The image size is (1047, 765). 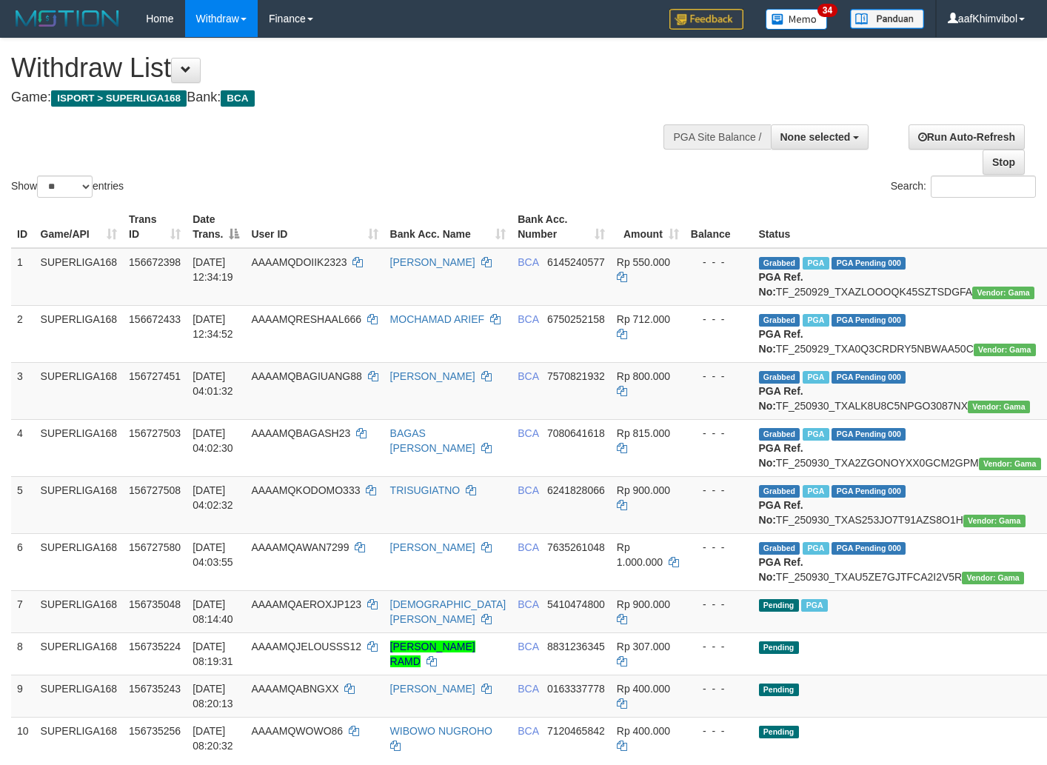 What do you see at coordinates (797, 19) in the screenshot?
I see `img: Button%20Memo.svg` at bounding box center [797, 19].